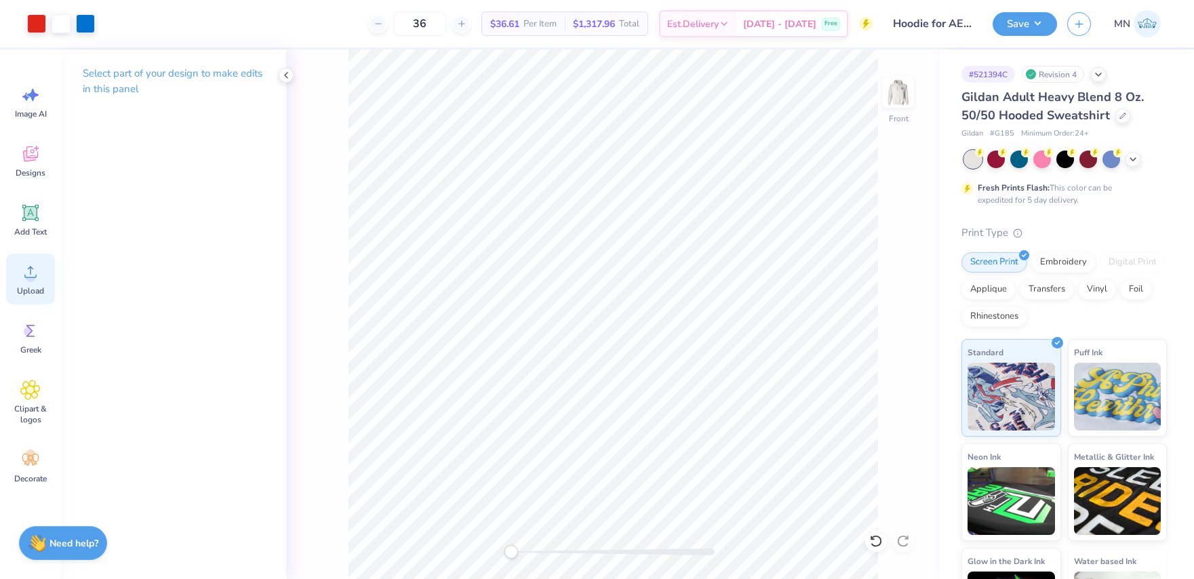  What do you see at coordinates (1011, 501) in the screenshot?
I see `img: Neon Ink` at bounding box center [1011, 501].